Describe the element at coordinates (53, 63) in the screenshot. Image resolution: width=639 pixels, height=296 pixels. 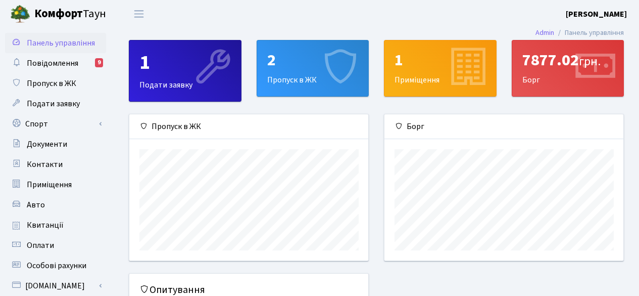
I see `span: Повідомлення` at that location.